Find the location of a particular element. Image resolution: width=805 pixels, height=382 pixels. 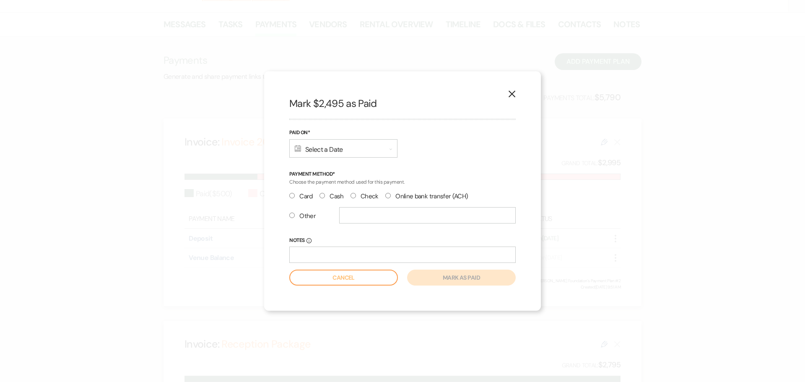

input: Card is located at coordinates (292, 195).